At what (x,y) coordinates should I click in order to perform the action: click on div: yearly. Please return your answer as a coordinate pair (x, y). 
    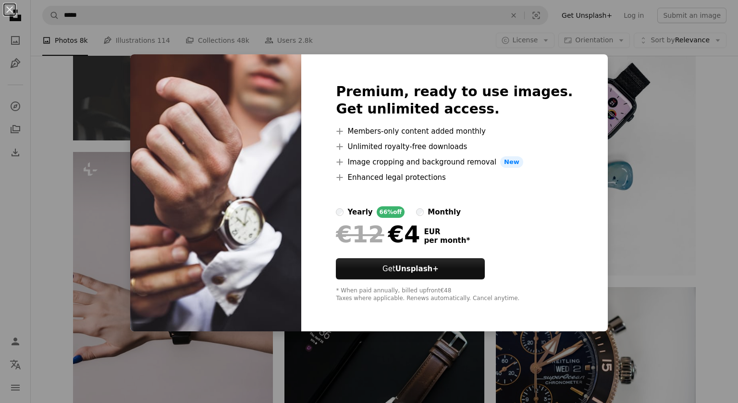
    Looking at the image, I should click on (360, 212).